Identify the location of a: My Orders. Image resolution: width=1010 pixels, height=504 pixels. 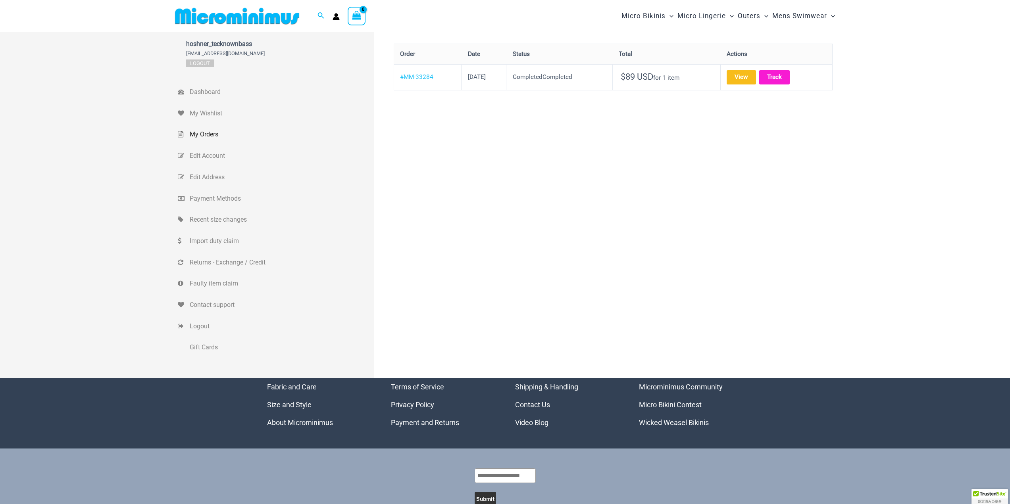
(276, 135).